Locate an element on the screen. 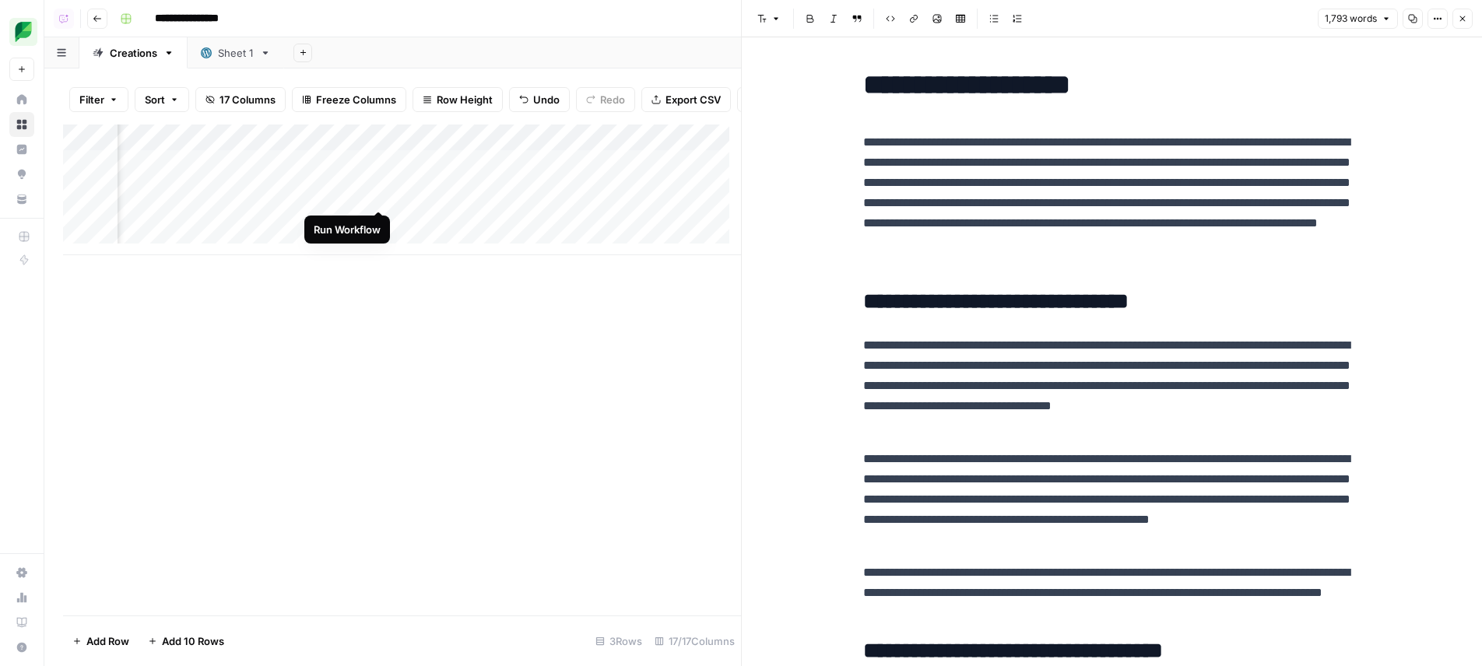 This screenshot has width=1482, height=666. span: Filter is located at coordinates (92, 100).